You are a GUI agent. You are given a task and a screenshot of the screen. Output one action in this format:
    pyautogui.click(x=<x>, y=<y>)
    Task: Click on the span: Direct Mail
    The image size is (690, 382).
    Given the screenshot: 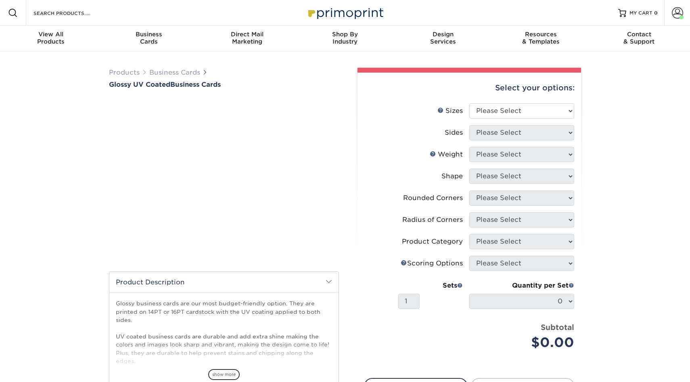 What is the action you would take?
    pyautogui.click(x=247, y=34)
    